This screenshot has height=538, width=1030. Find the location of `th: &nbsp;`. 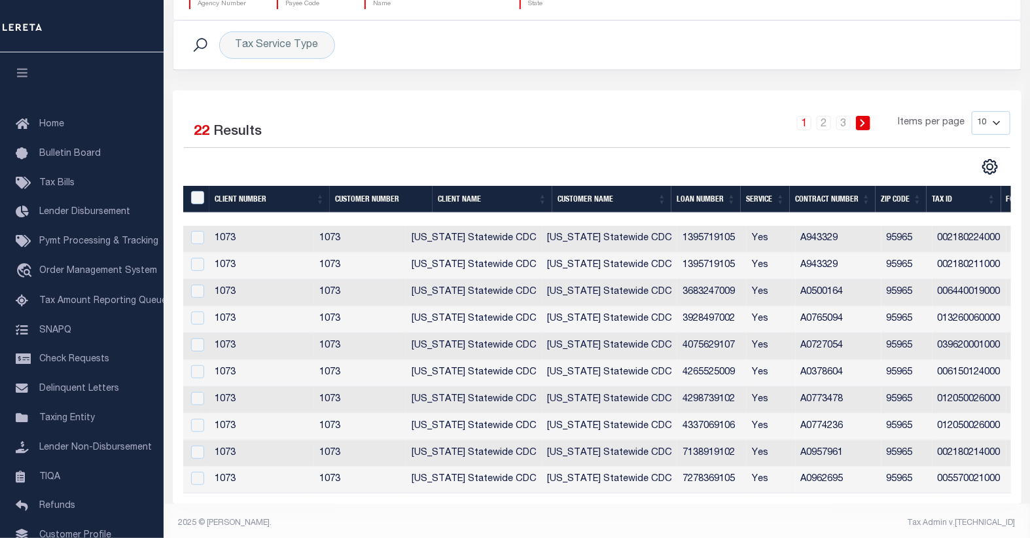

th: &nbsp; is located at coordinates (196, 199).